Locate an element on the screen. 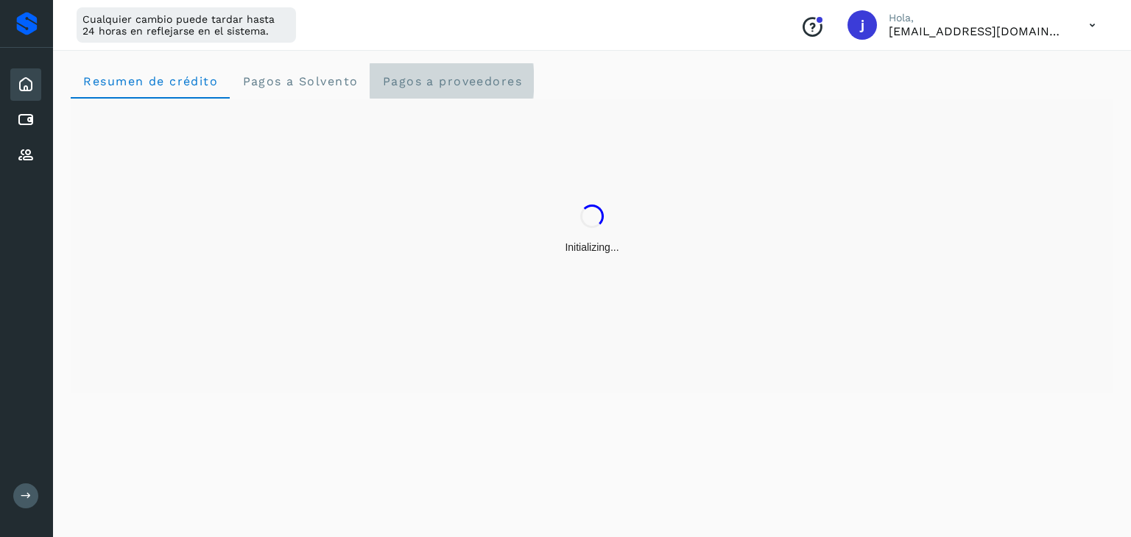  span: Pagos a proveedores is located at coordinates (451, 81).